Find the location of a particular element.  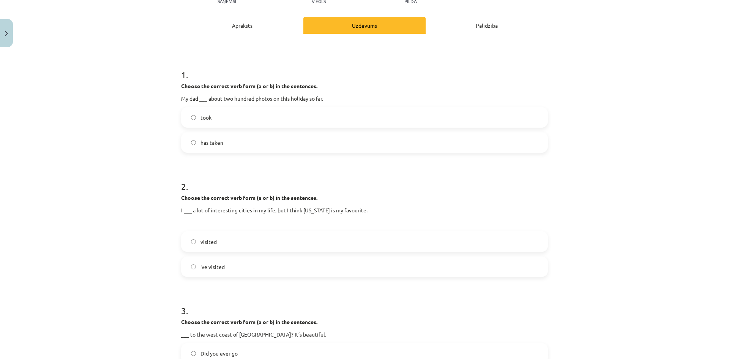

input: took is located at coordinates (193, 117).